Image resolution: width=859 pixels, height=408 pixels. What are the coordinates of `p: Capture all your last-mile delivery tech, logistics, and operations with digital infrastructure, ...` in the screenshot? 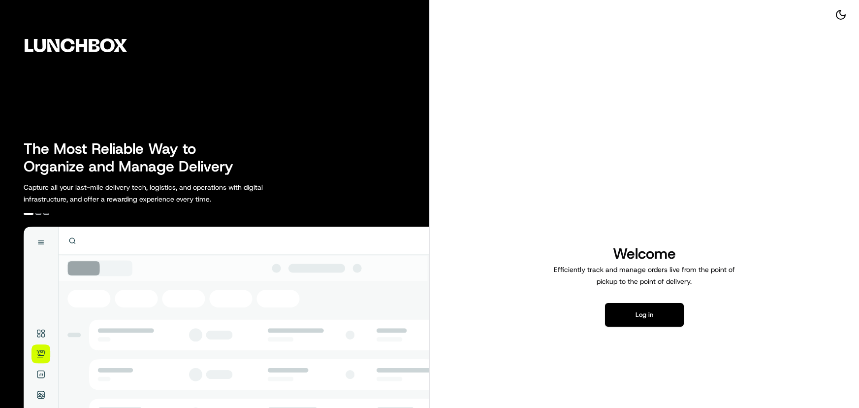 It's located at (165, 193).